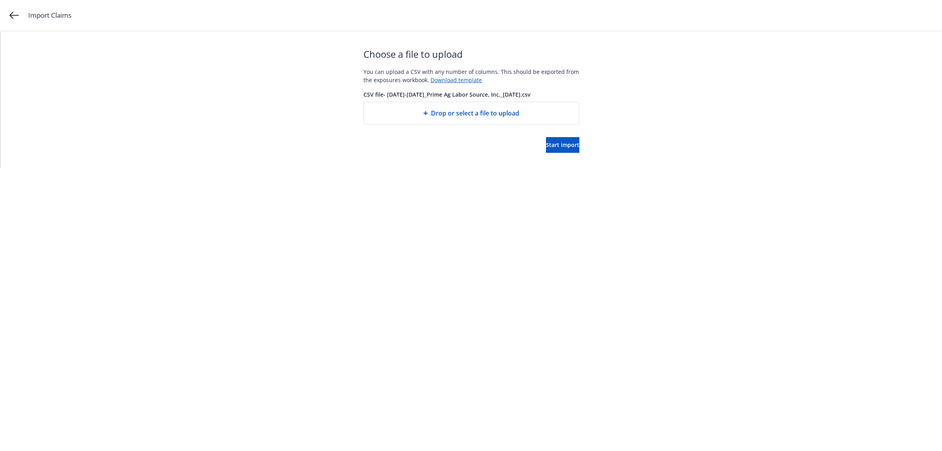 This screenshot has height=451, width=942. Describe the element at coordinates (475, 113) in the screenshot. I see `span: Drop or select a file to upload` at that location.